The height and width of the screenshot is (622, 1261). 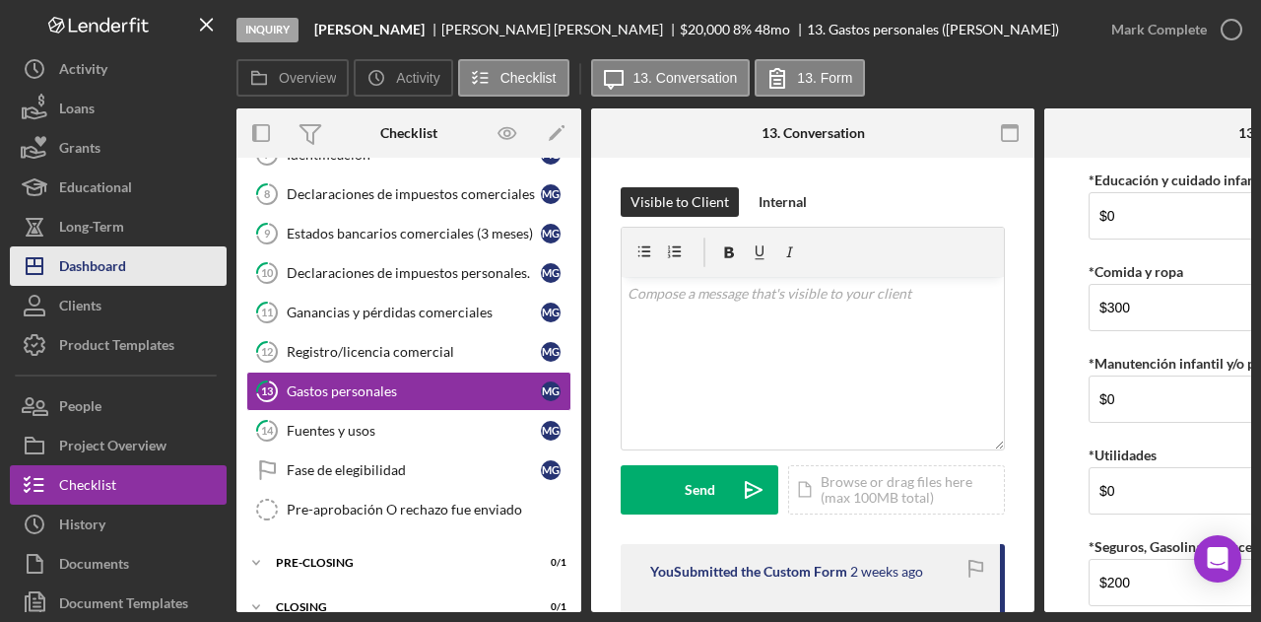 What do you see at coordinates (118, 187) in the screenshot?
I see `a: Educational` at bounding box center [118, 187].